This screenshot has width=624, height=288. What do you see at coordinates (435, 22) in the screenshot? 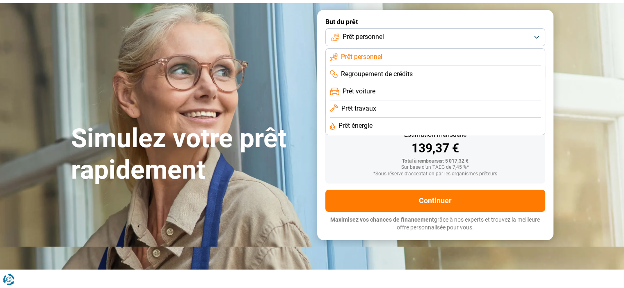
I see `label: But du prêt` at bounding box center [435, 22].